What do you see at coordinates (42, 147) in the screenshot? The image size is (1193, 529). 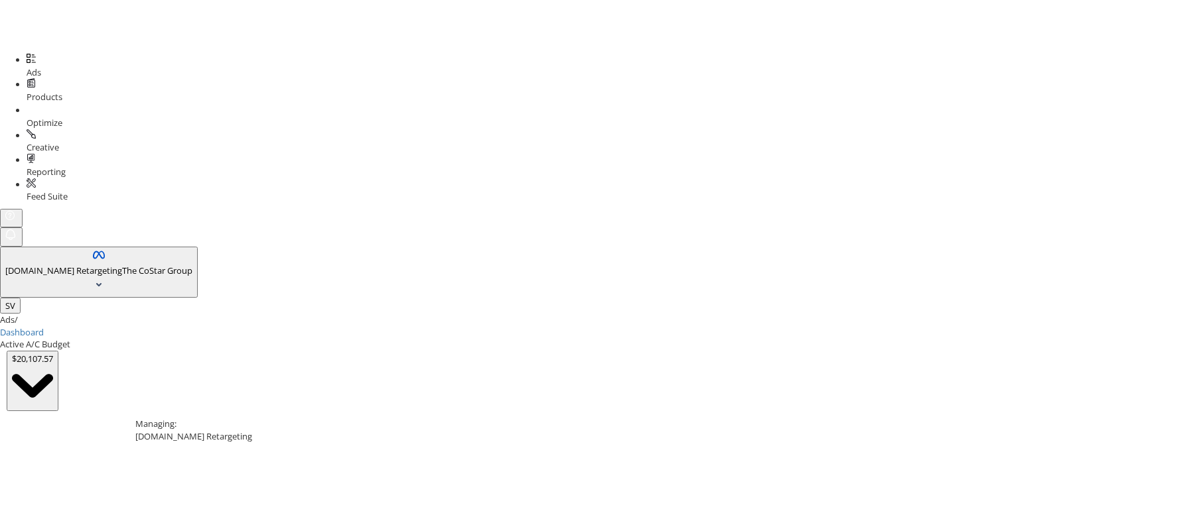 I see `span: Creative` at bounding box center [42, 147].